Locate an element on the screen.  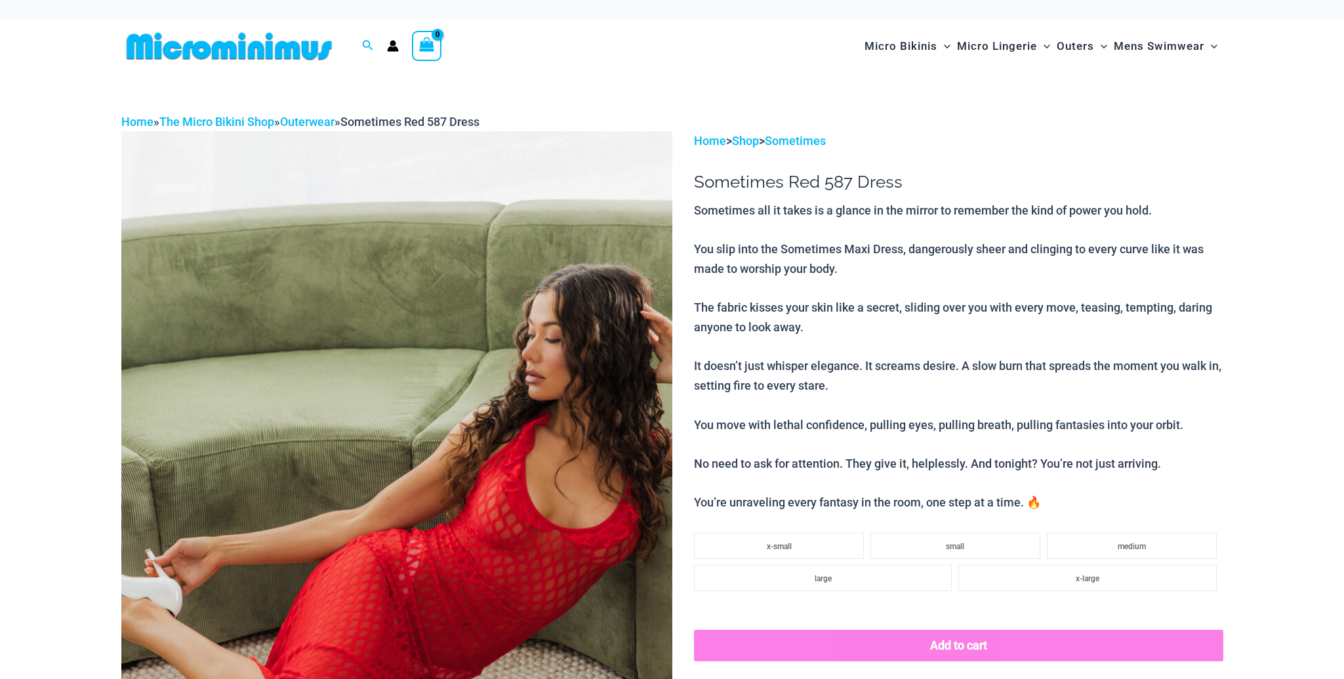
p: Sometimes all it takes is a glance in the mirror to remember the kind of power you hold. You slip... is located at coordinates (959, 356).